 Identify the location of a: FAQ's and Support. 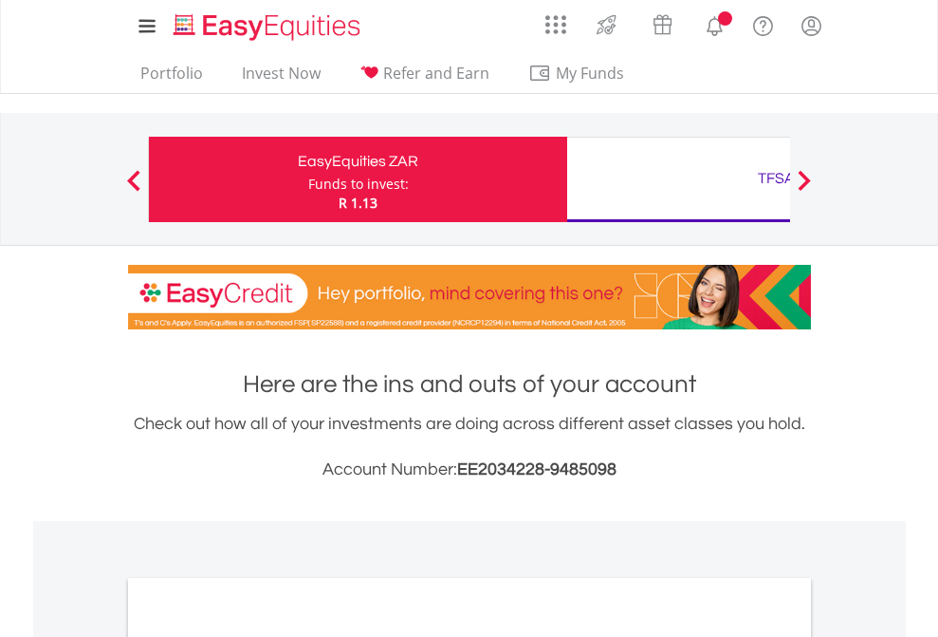
(763, 24).